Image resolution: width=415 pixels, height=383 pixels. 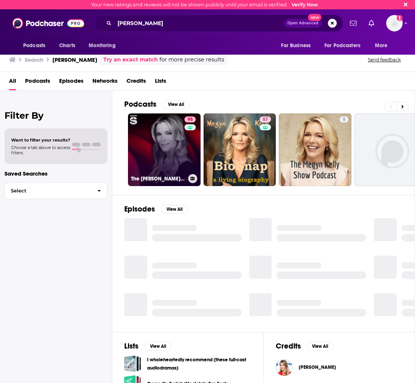 What do you see at coordinates (56, 191) in the screenshot?
I see `button: Select` at bounding box center [56, 191].